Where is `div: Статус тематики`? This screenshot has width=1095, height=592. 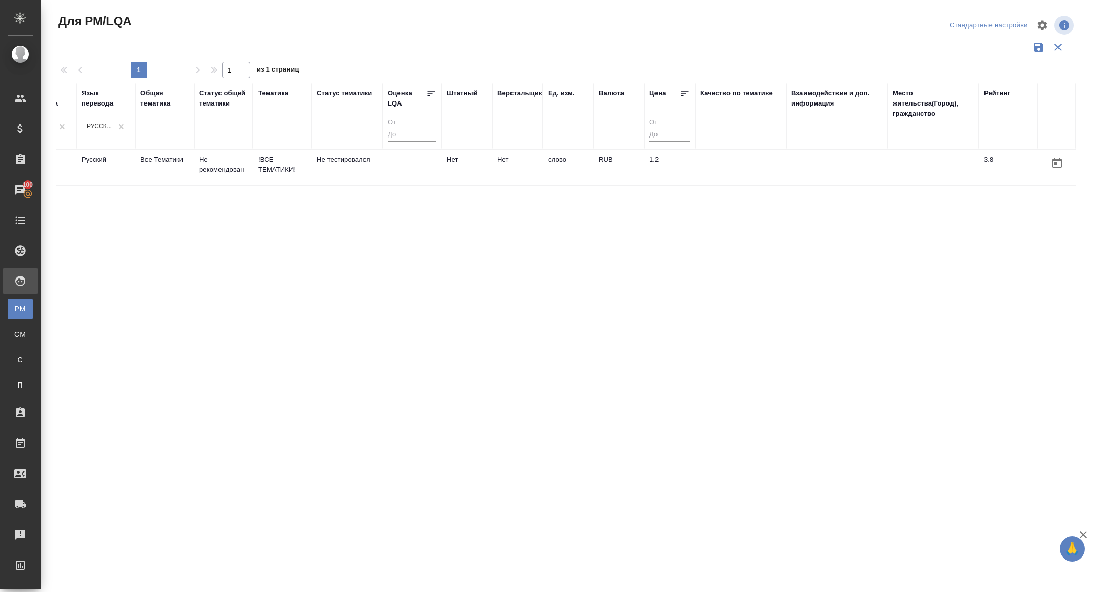 div: Статус тематики is located at coordinates (344, 93).